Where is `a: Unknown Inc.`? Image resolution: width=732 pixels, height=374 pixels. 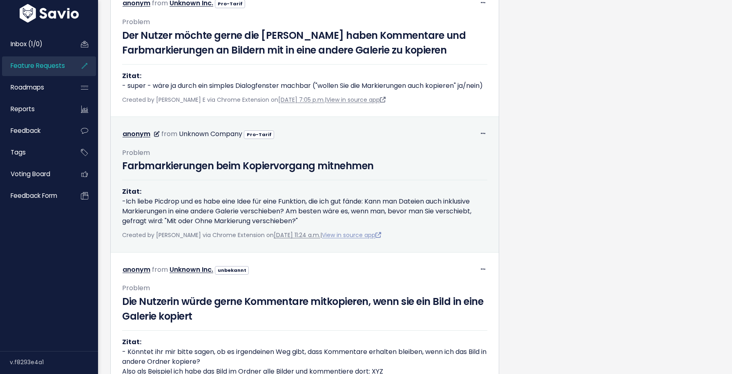 a: Unknown Inc. is located at coordinates (191, 269).